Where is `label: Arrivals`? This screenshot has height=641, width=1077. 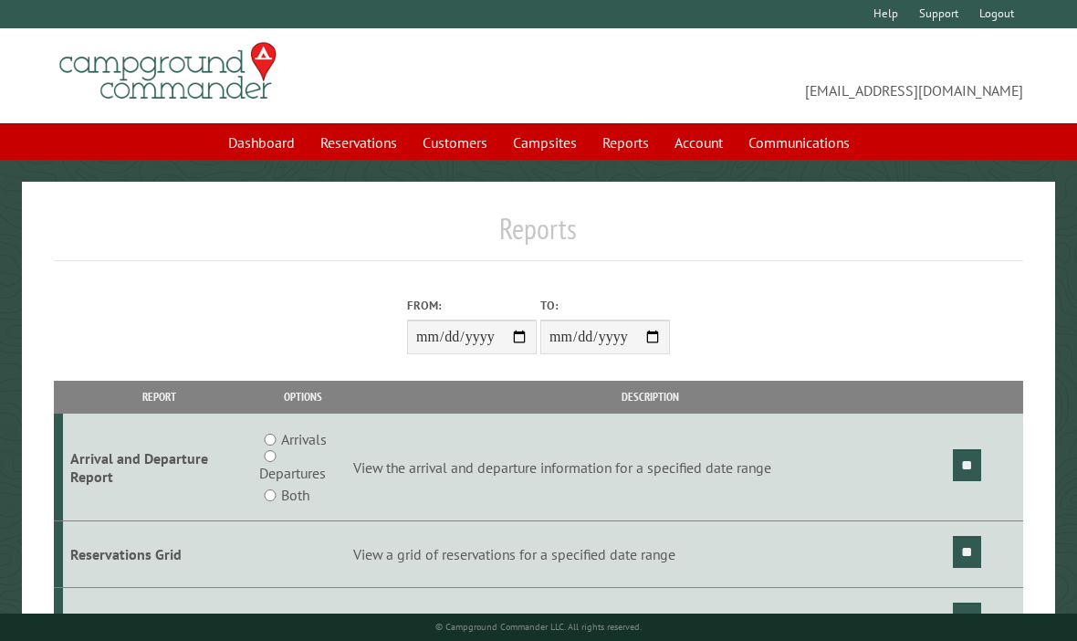 label: Arrivals is located at coordinates (304, 439).